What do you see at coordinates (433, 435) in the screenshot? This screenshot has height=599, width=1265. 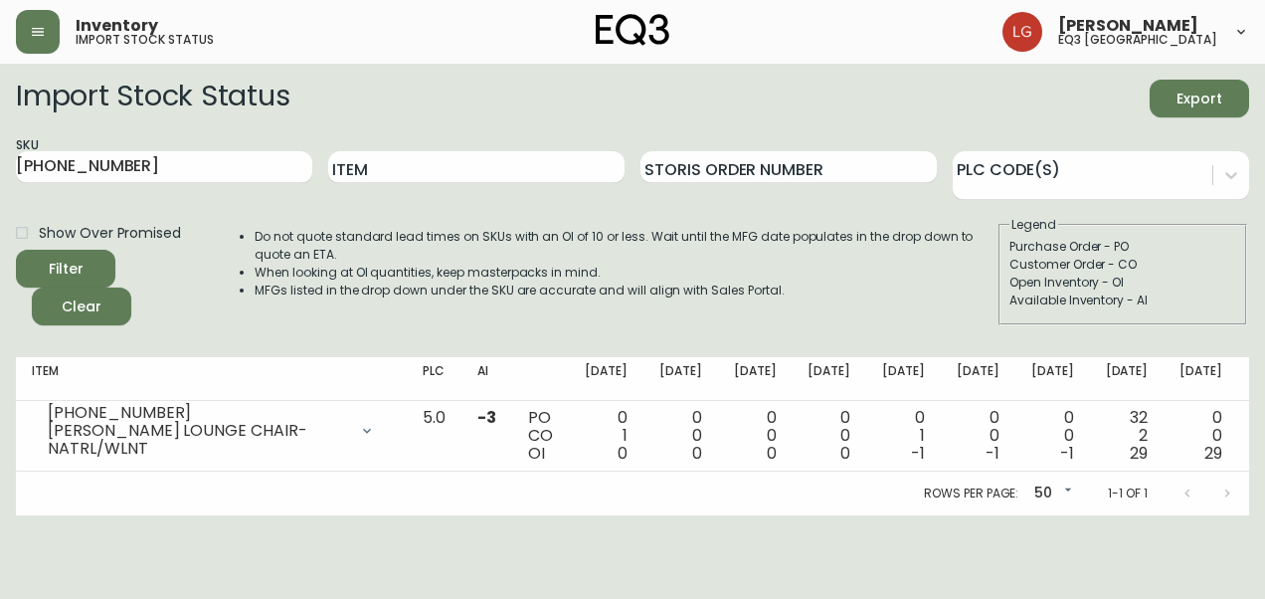 I see `td: 5.0` at bounding box center [433, 435].